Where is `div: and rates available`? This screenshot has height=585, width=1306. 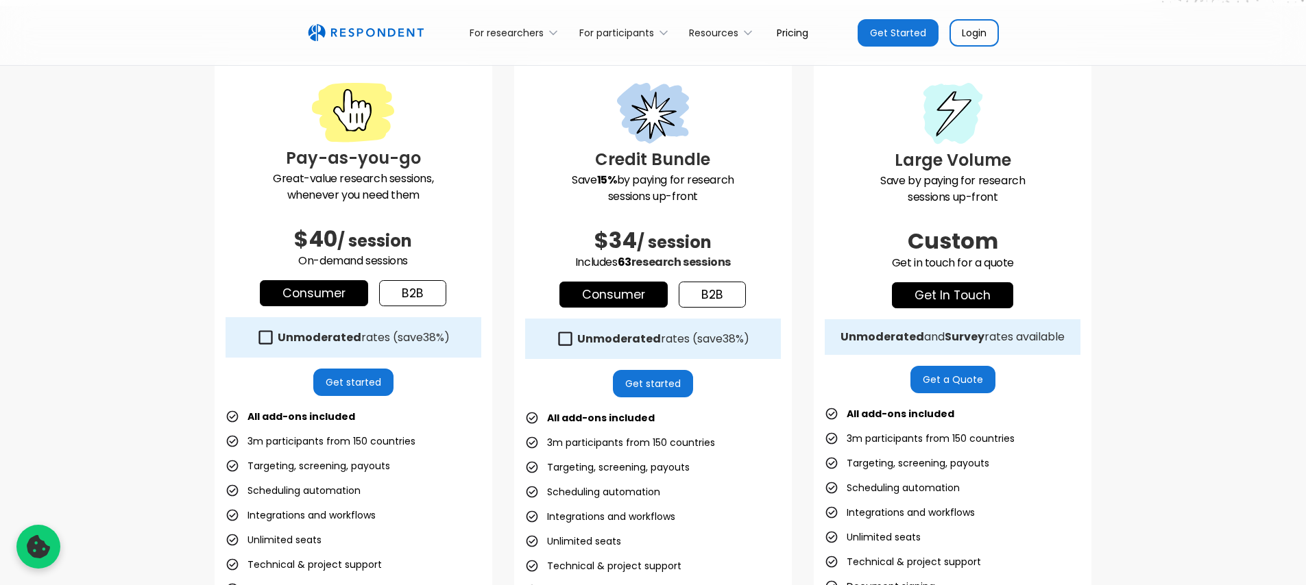 div: and rates available is located at coordinates (952, 337).